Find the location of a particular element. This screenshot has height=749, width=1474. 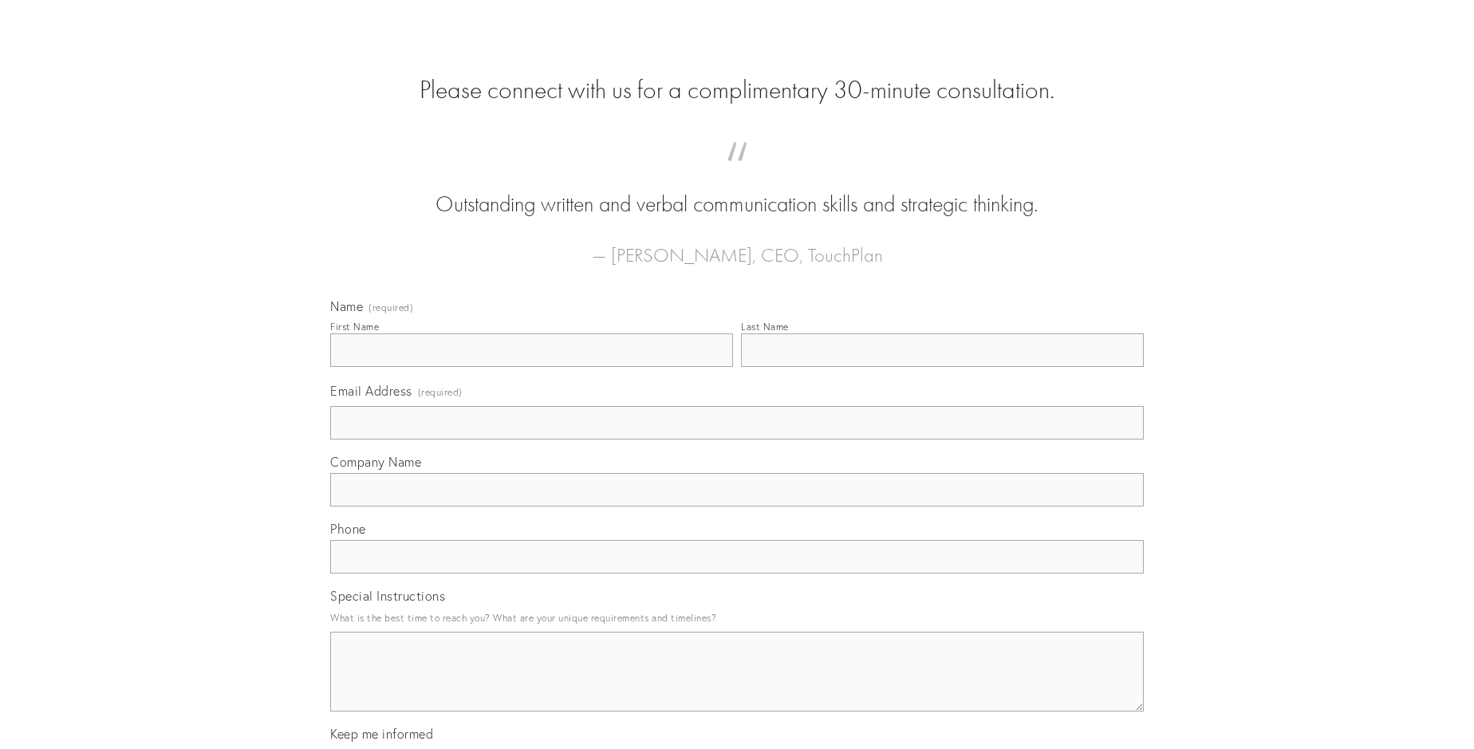

p: What is the best time to reach you? What are your unique requirements and timelines? is located at coordinates (737, 617).